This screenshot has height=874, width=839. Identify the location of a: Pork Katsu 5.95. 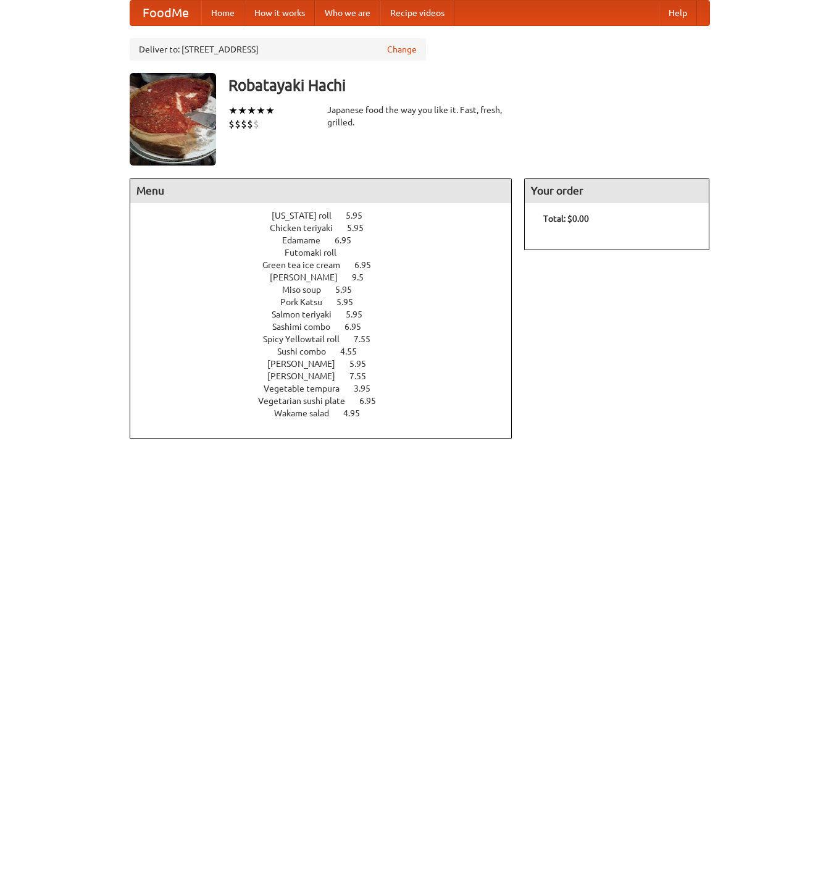
(328, 302).